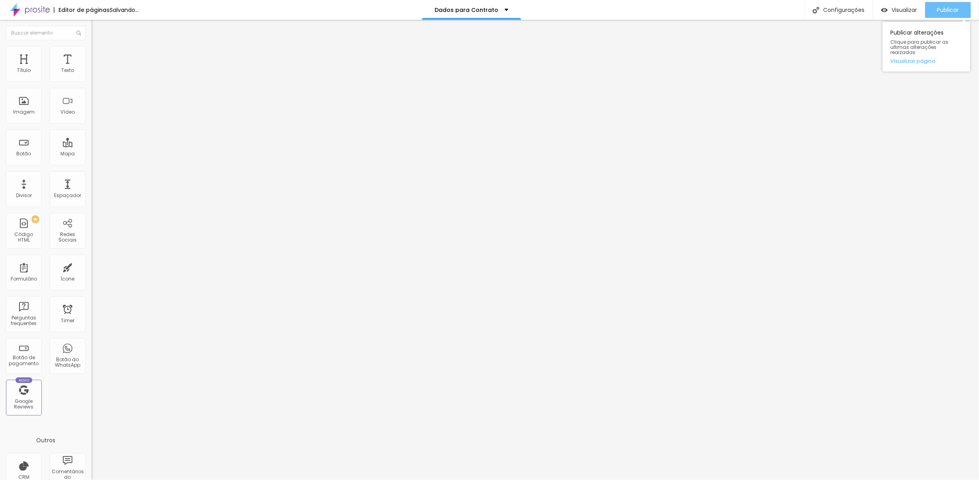 This screenshot has width=979, height=480. What do you see at coordinates (23, 361) in the screenshot?
I see `div: Botão de pagamento` at bounding box center [23, 361].